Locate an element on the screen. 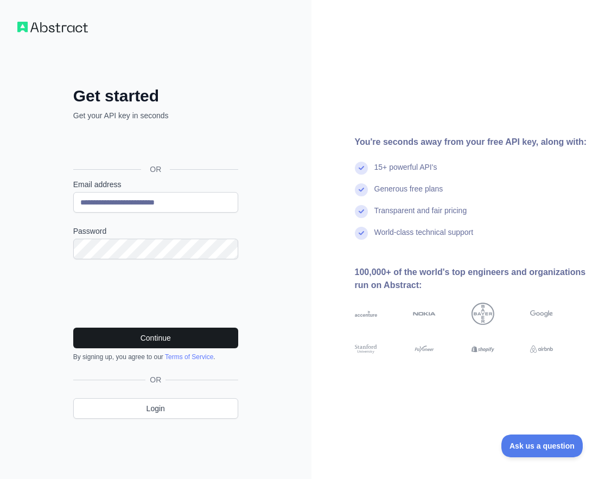 The width and height of the screenshot is (605, 479). img: bayer is located at coordinates (483, 314).